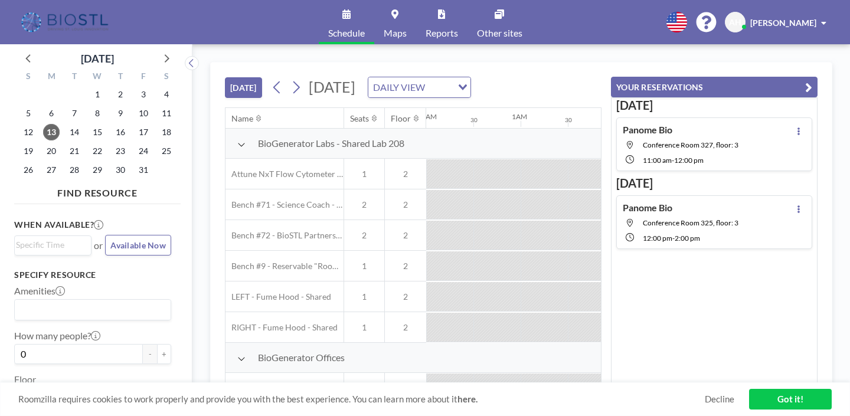 The height and width of the screenshot is (416, 850). I want to click on span: Tuesday, October 7, 2025, so click(74, 113).